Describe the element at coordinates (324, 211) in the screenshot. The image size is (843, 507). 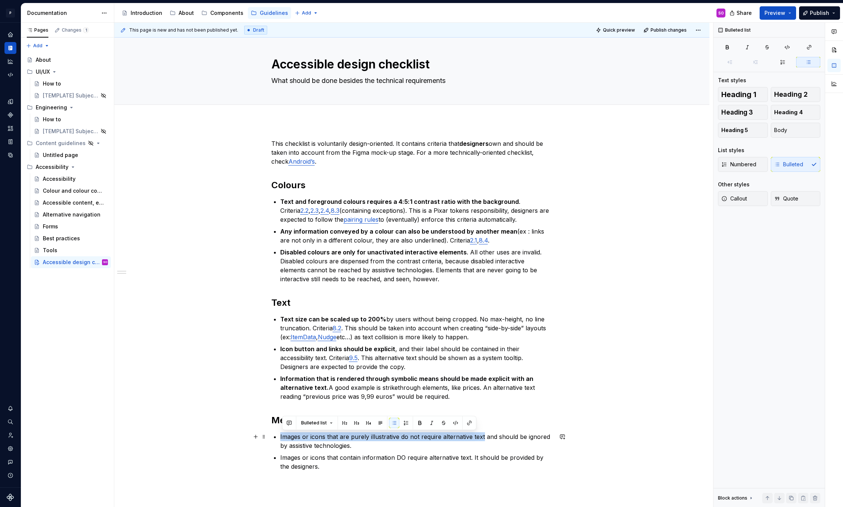
I see `a: 2.4` at that location.